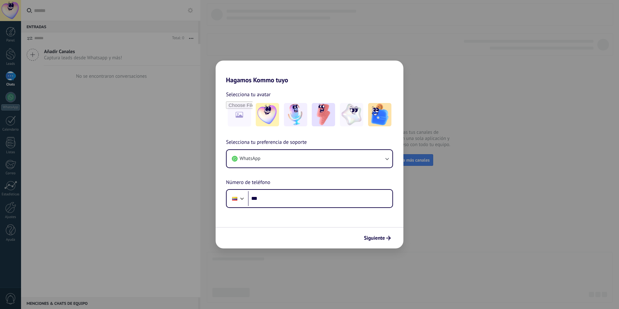  Describe the element at coordinates (235, 199) in the screenshot. I see `div: Colombia: + 57` at that location.